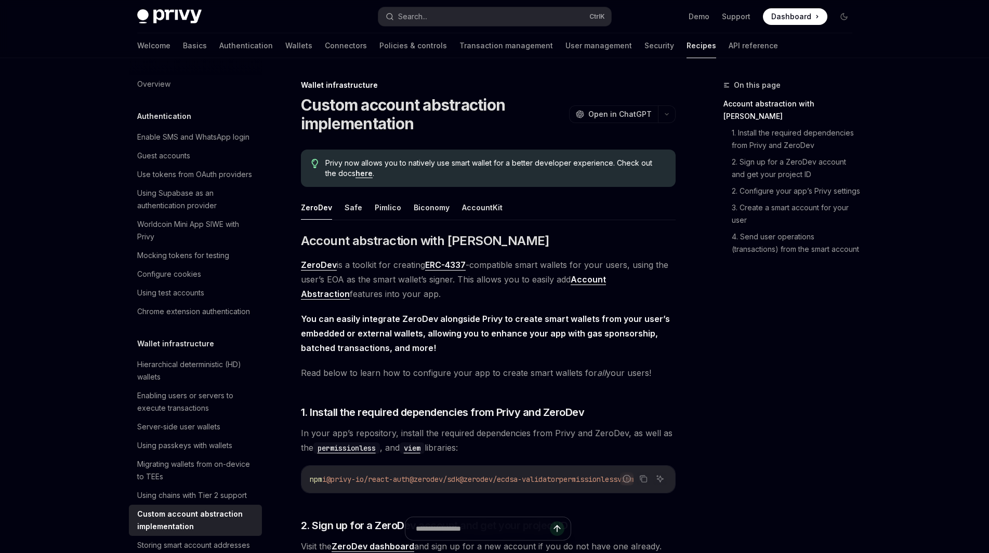 The width and height of the screenshot is (989, 553). What do you see at coordinates (196, 402) in the screenshot?
I see `div: Enabling users or servers to execute transactions` at bounding box center [196, 402].